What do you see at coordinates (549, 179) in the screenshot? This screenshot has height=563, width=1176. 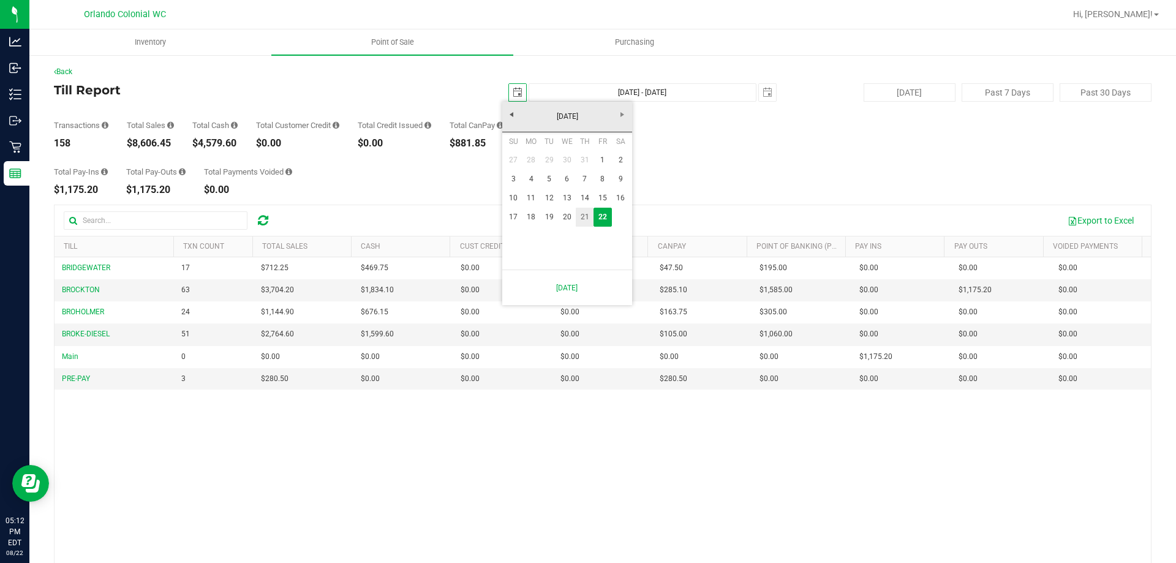 I see `a: 5` at bounding box center [549, 179].